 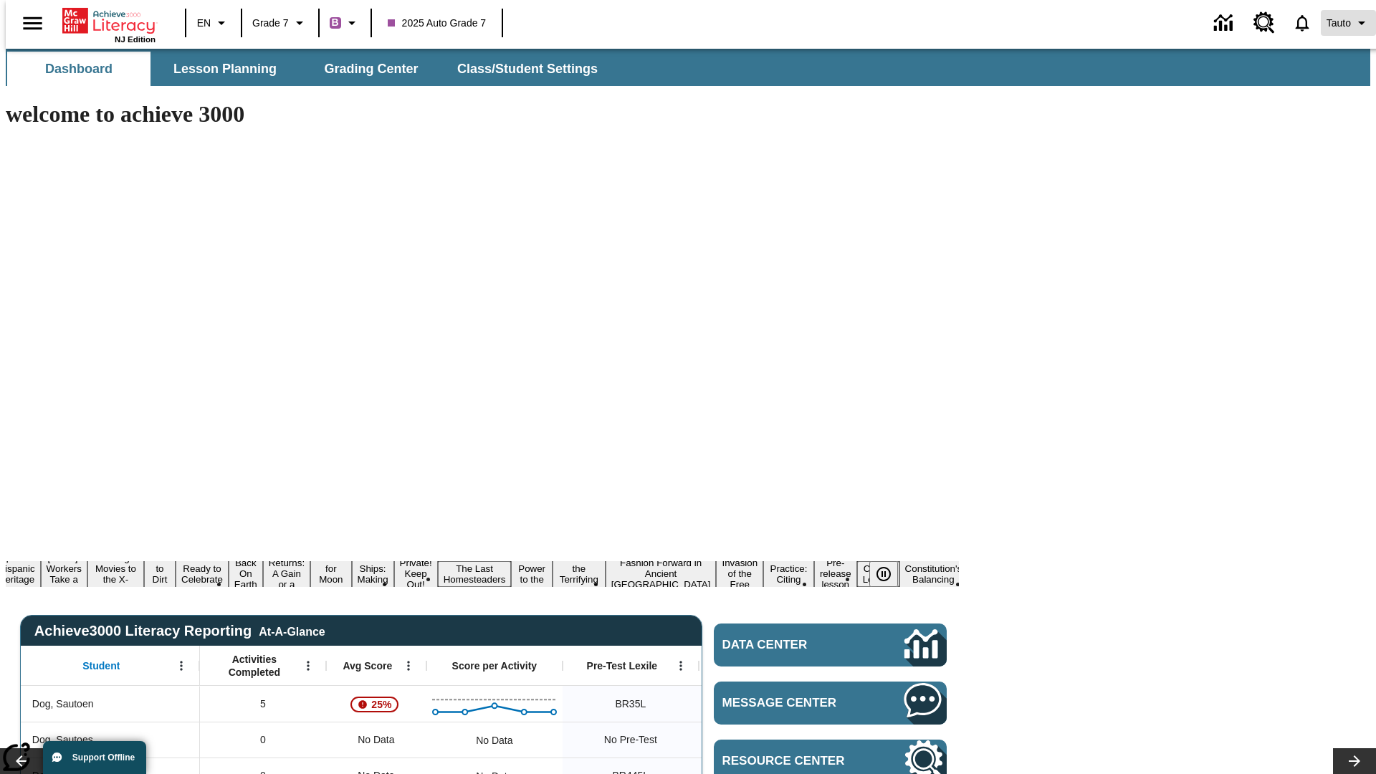 What do you see at coordinates (532, 574) in the screenshot?
I see `button: Slide 12 Solar Power to the People` at bounding box center [532, 574].